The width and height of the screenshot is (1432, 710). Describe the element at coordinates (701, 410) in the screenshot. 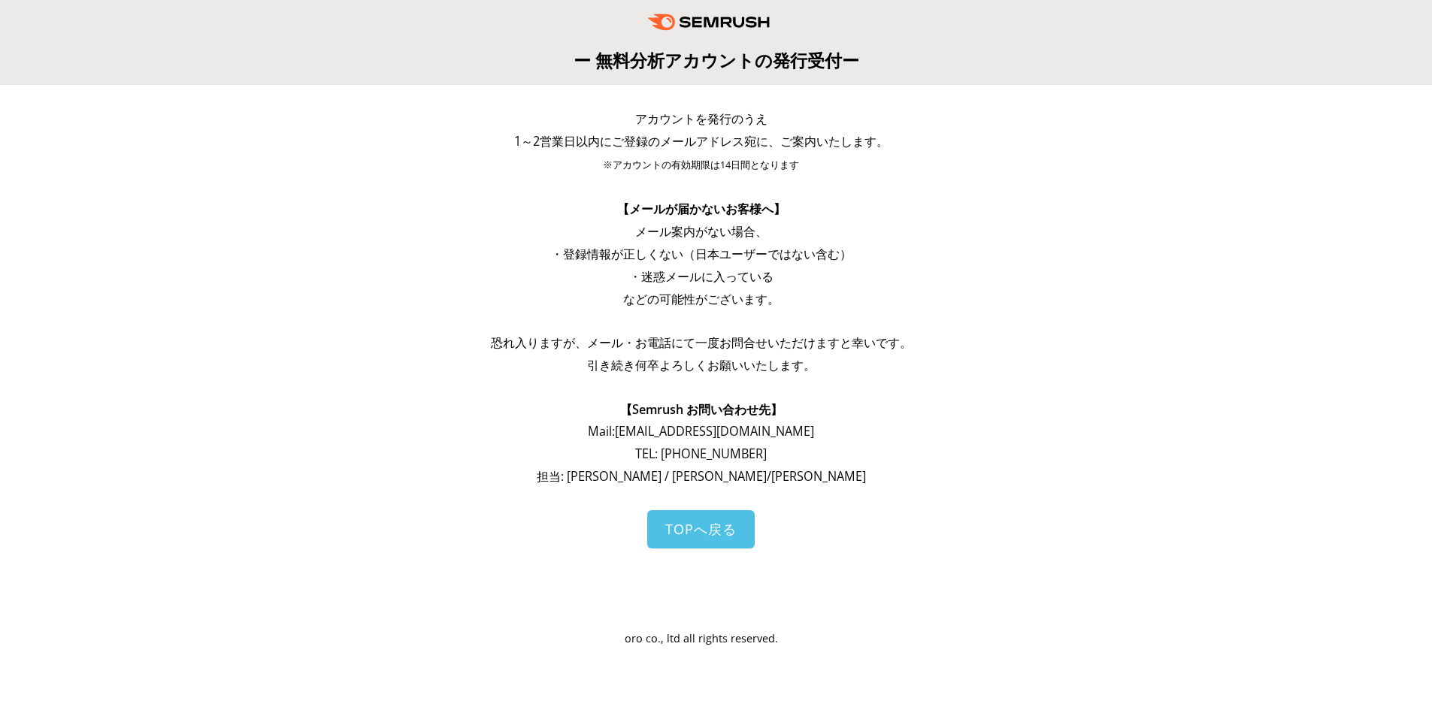

I see `span: 【Semrush お問い合わせ先】` at that location.